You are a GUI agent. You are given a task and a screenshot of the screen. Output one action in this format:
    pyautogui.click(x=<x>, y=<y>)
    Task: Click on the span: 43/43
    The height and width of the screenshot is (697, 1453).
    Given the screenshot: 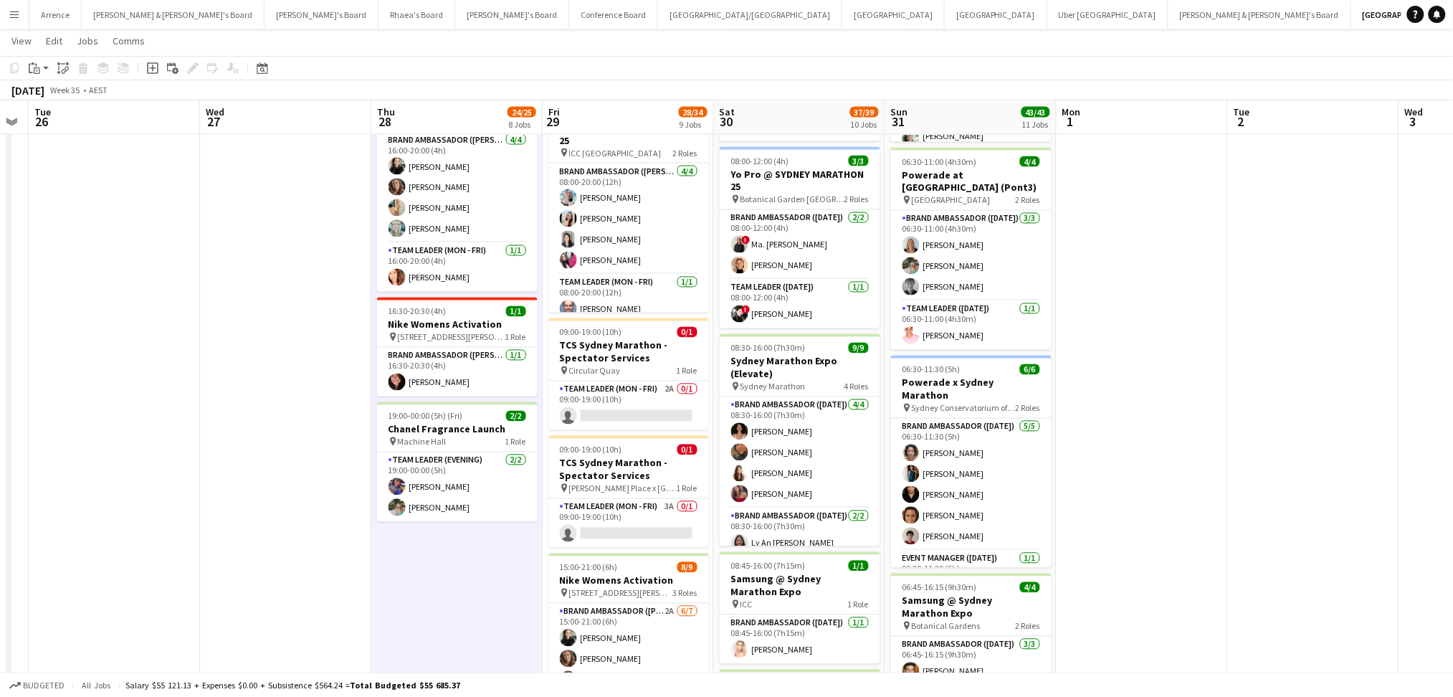 What is the action you would take?
    pyautogui.click(x=1036, y=112)
    